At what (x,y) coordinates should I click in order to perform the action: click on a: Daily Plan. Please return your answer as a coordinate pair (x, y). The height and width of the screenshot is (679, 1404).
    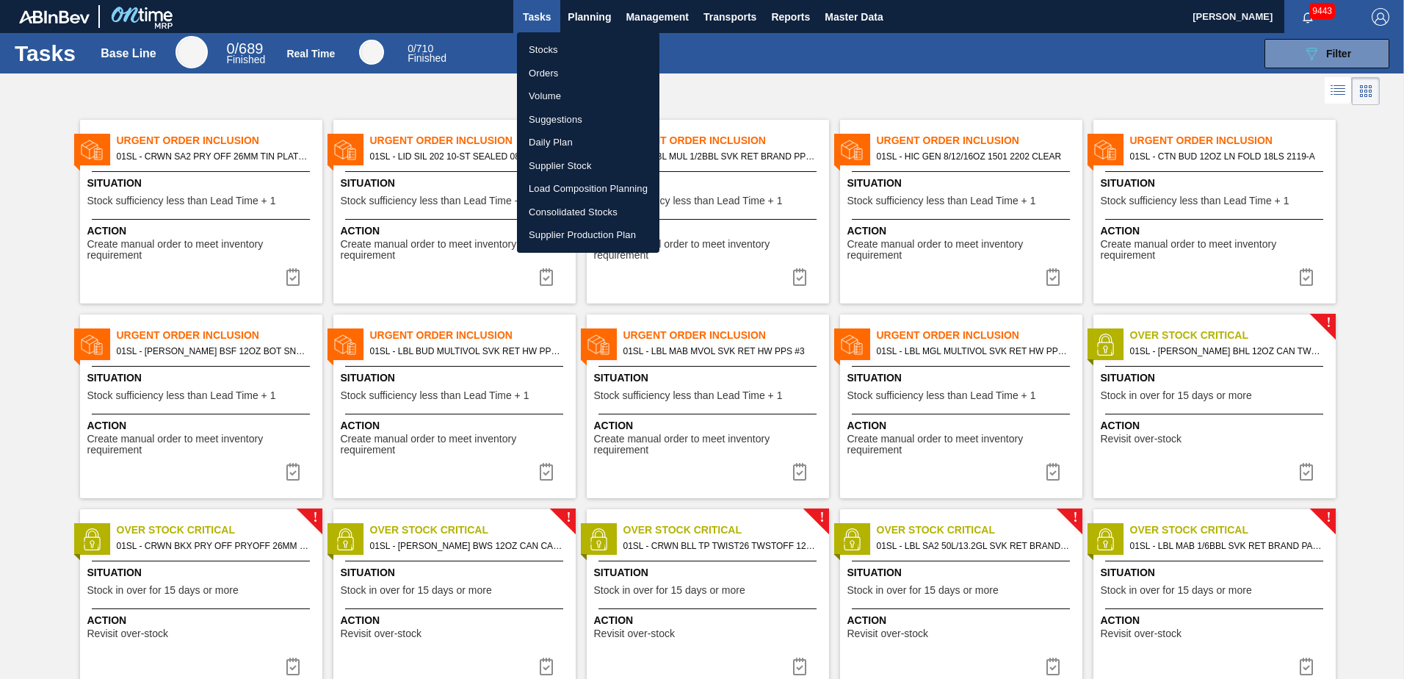
    Looking at the image, I should click on (588, 142).